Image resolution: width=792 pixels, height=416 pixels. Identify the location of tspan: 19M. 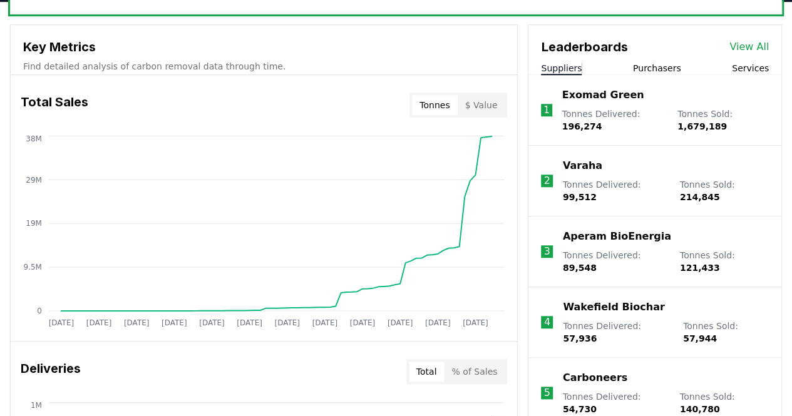
(34, 224).